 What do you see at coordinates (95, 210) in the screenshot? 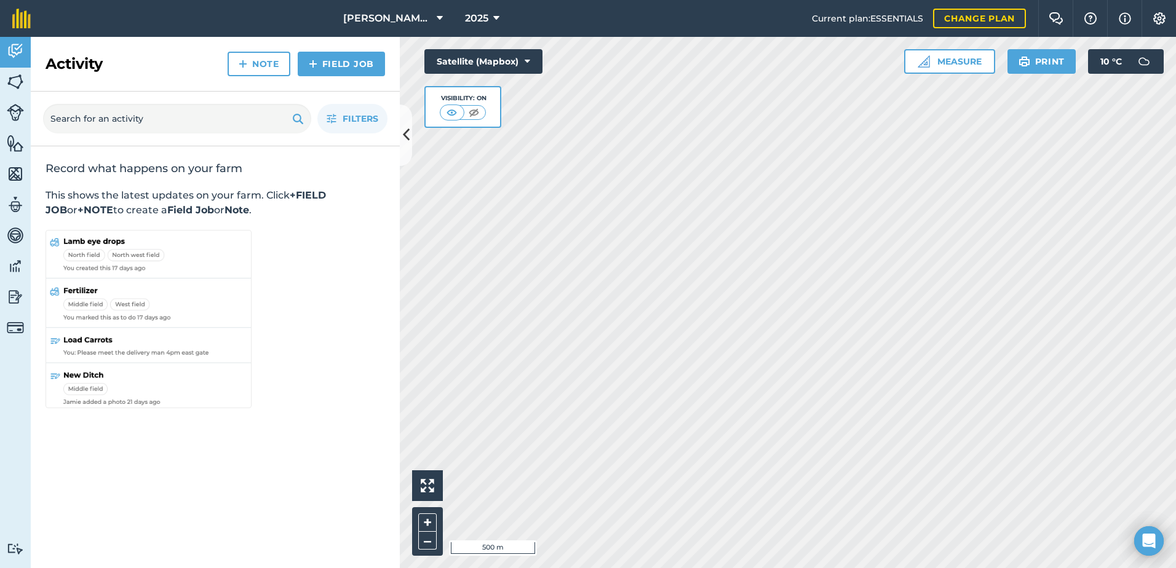
I see `strong: +NOTE` at bounding box center [95, 210].